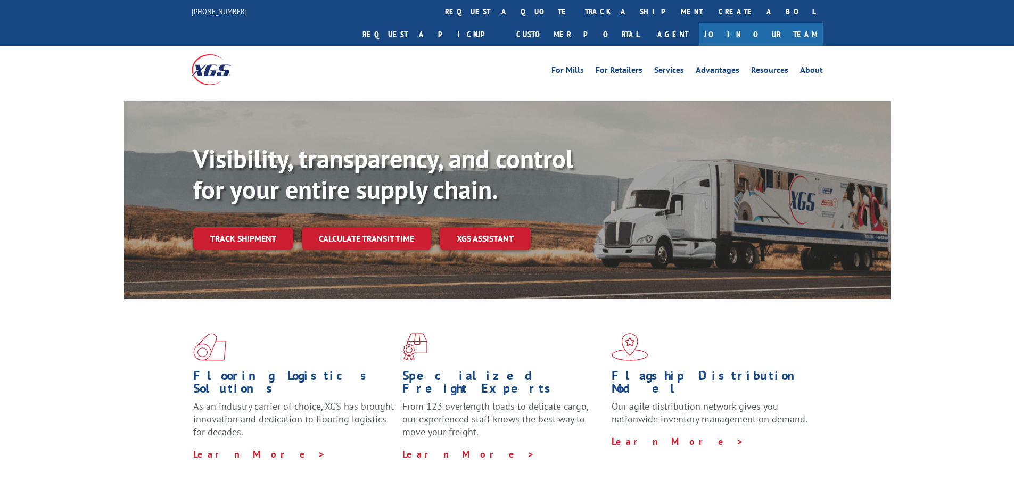 The image size is (1014, 489). What do you see at coordinates (243, 238) in the screenshot?
I see `a: Track shipment` at bounding box center [243, 238].